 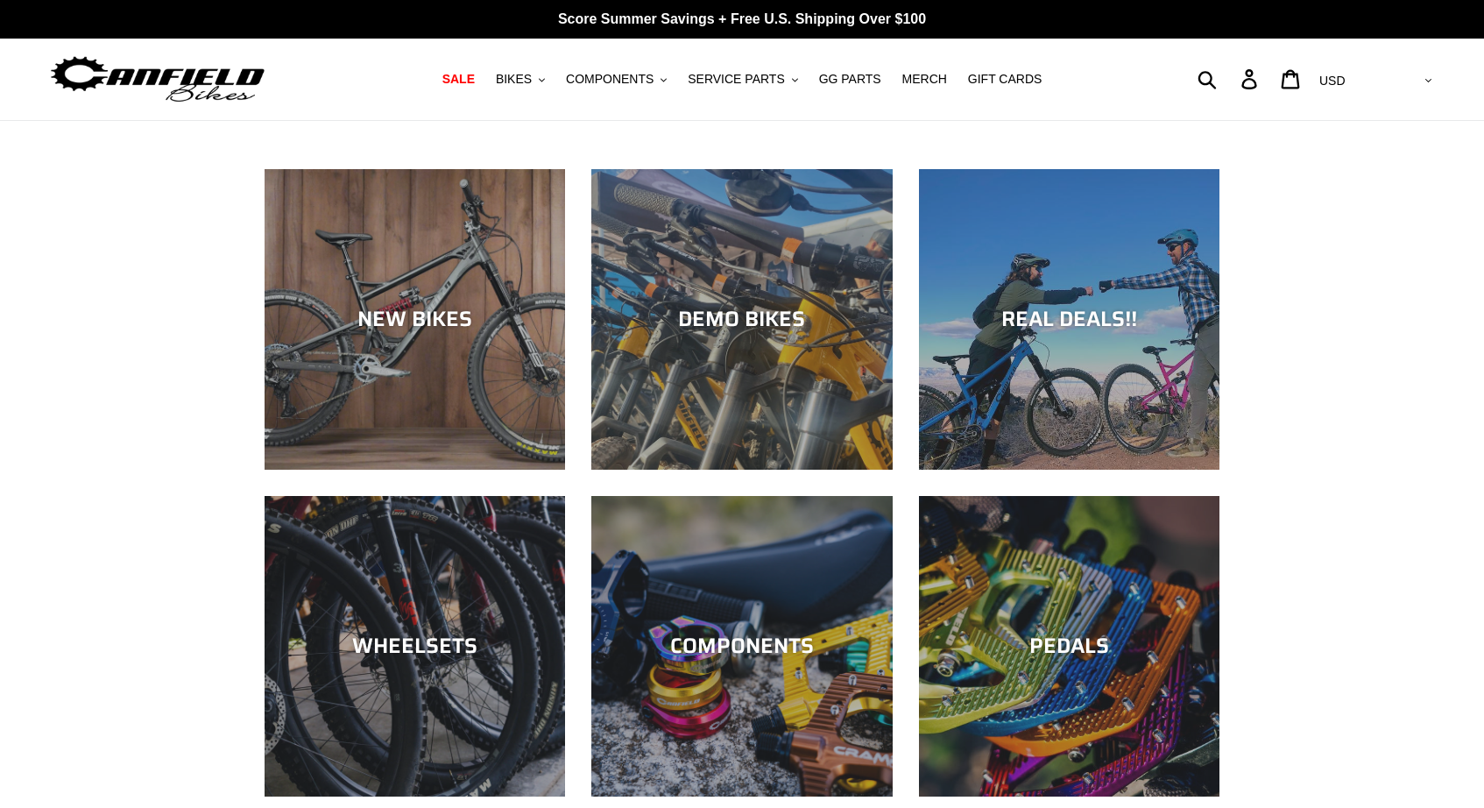 I want to click on div: WHEELSETS, so click(x=414, y=646).